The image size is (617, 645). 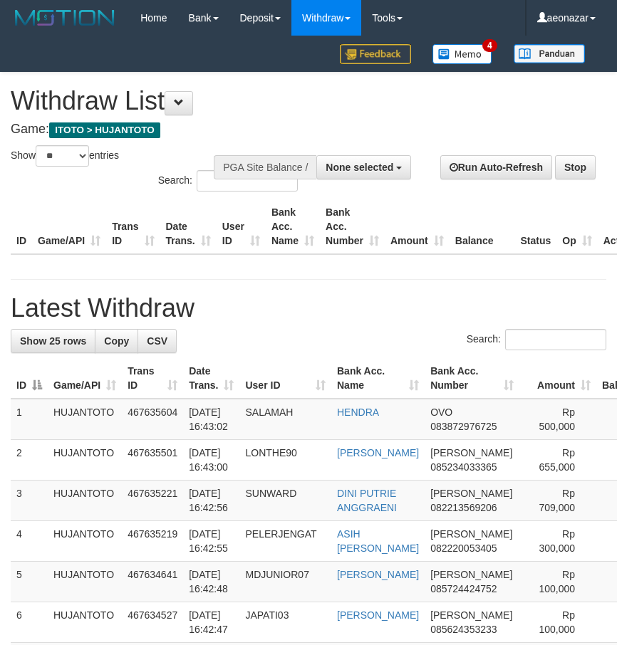 What do you see at coordinates (463, 508) in the screenshot?
I see `span: Copy 082213569206 to clipboard` at bounding box center [463, 508].